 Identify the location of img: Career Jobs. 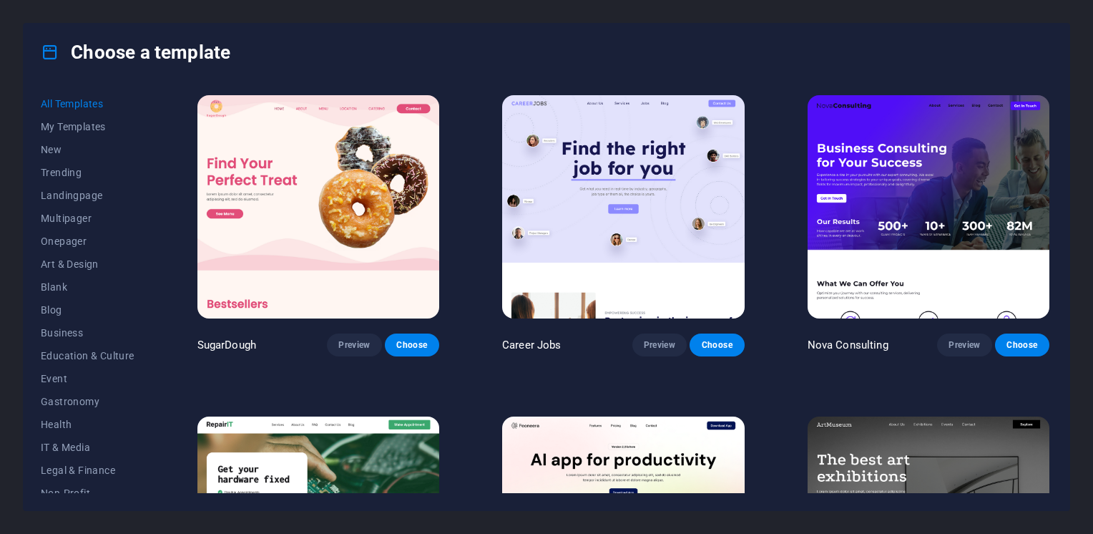
(623, 207).